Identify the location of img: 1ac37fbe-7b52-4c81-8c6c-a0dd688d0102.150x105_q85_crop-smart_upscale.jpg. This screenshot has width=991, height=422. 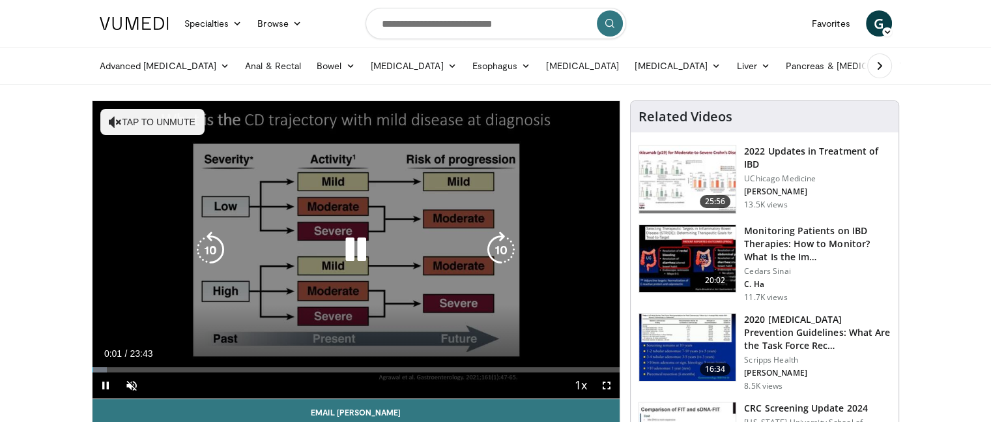
(687, 347).